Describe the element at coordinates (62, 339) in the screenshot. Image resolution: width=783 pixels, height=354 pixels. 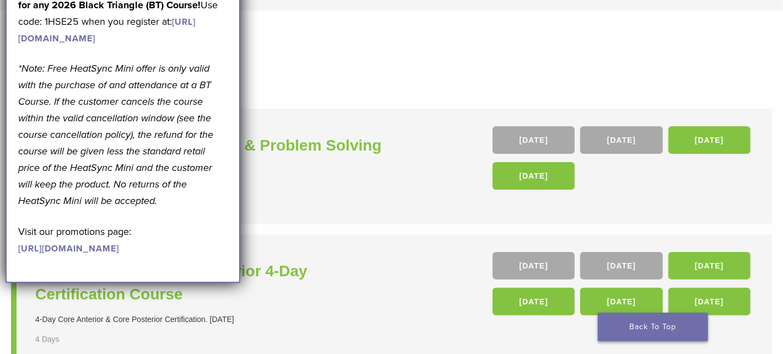
I see `div: 4 Days` at that location.